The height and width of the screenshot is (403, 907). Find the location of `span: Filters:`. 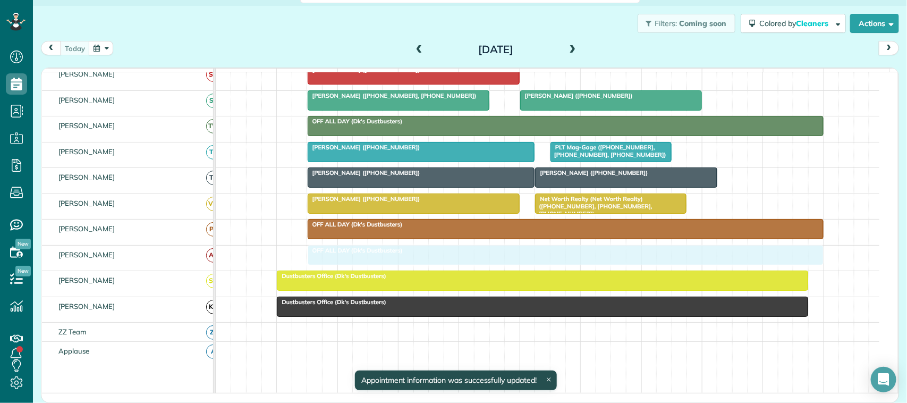

span: Filters: is located at coordinates (666, 23).